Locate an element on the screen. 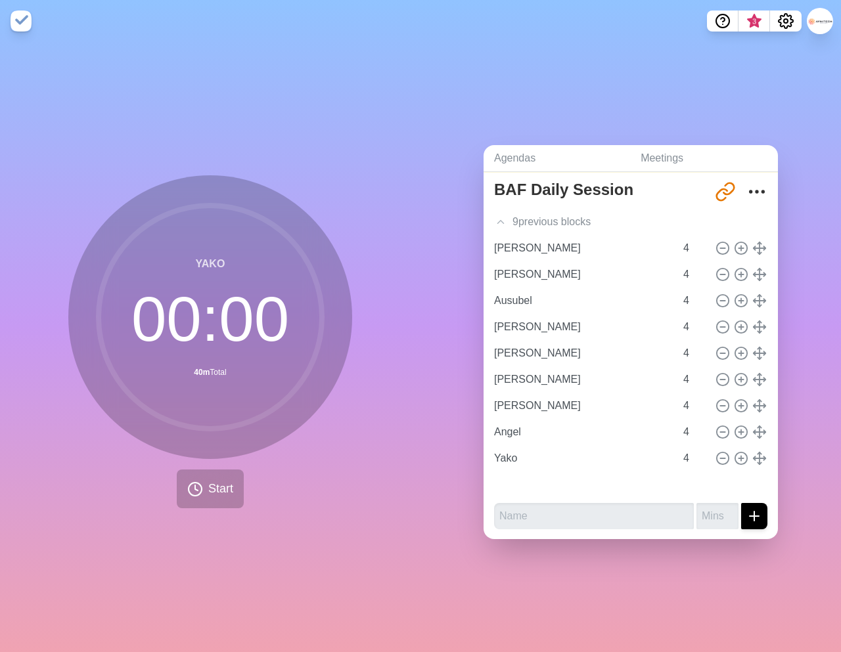 This screenshot has width=841, height=652. a: Meetings is located at coordinates (703, 158).